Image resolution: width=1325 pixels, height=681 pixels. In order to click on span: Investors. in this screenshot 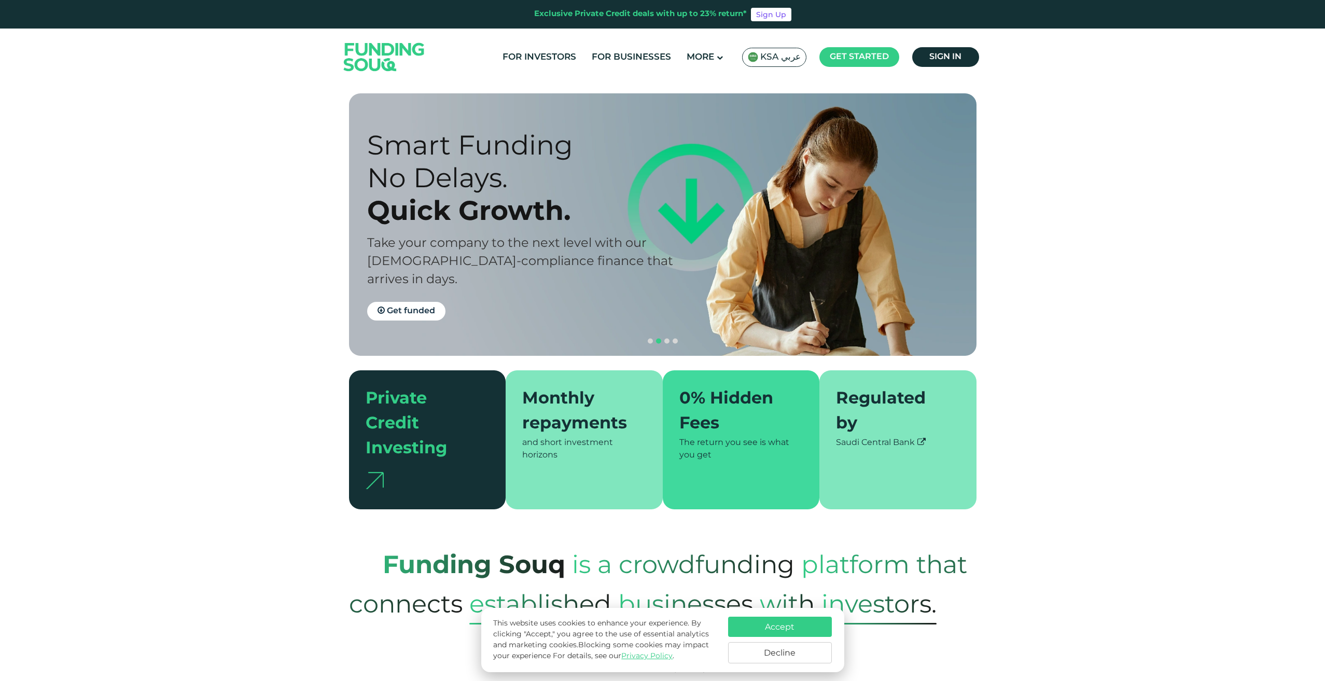, I will do `click(879, 606)`.